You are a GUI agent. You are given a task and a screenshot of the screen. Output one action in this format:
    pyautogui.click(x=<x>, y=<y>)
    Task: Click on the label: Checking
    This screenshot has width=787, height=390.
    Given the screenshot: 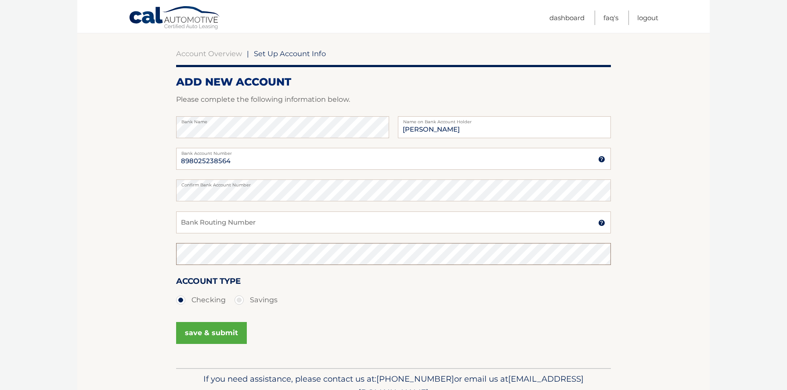 What is the action you would take?
    pyautogui.click(x=201, y=300)
    